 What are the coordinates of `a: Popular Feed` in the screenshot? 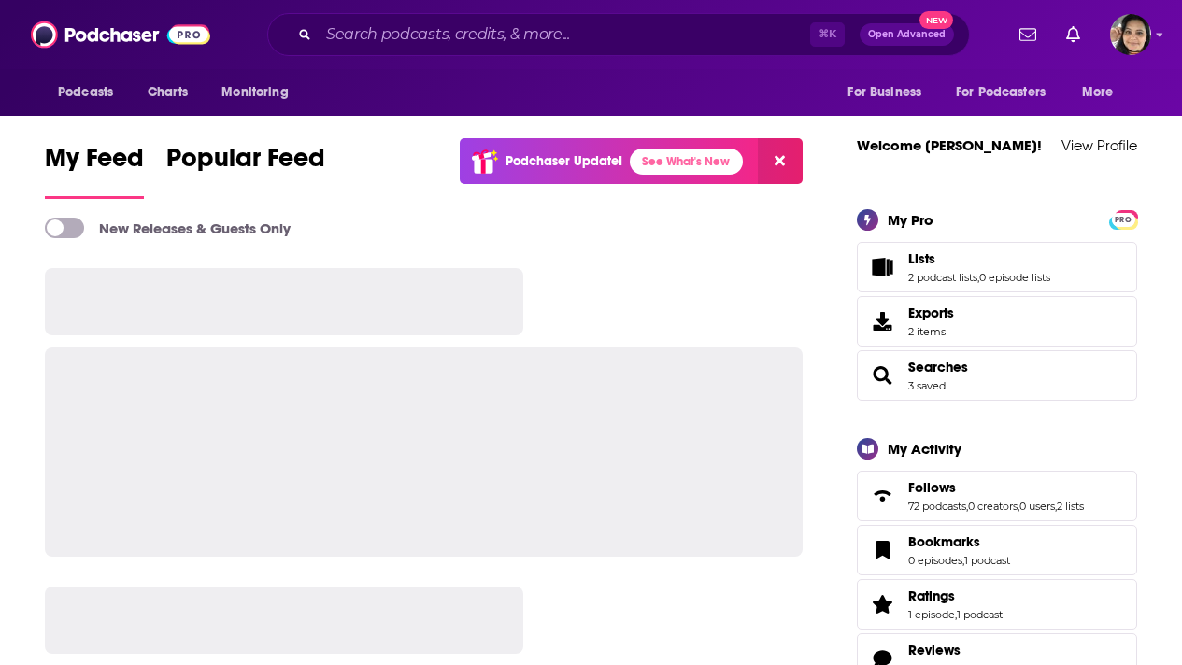 It's located at (246, 170).